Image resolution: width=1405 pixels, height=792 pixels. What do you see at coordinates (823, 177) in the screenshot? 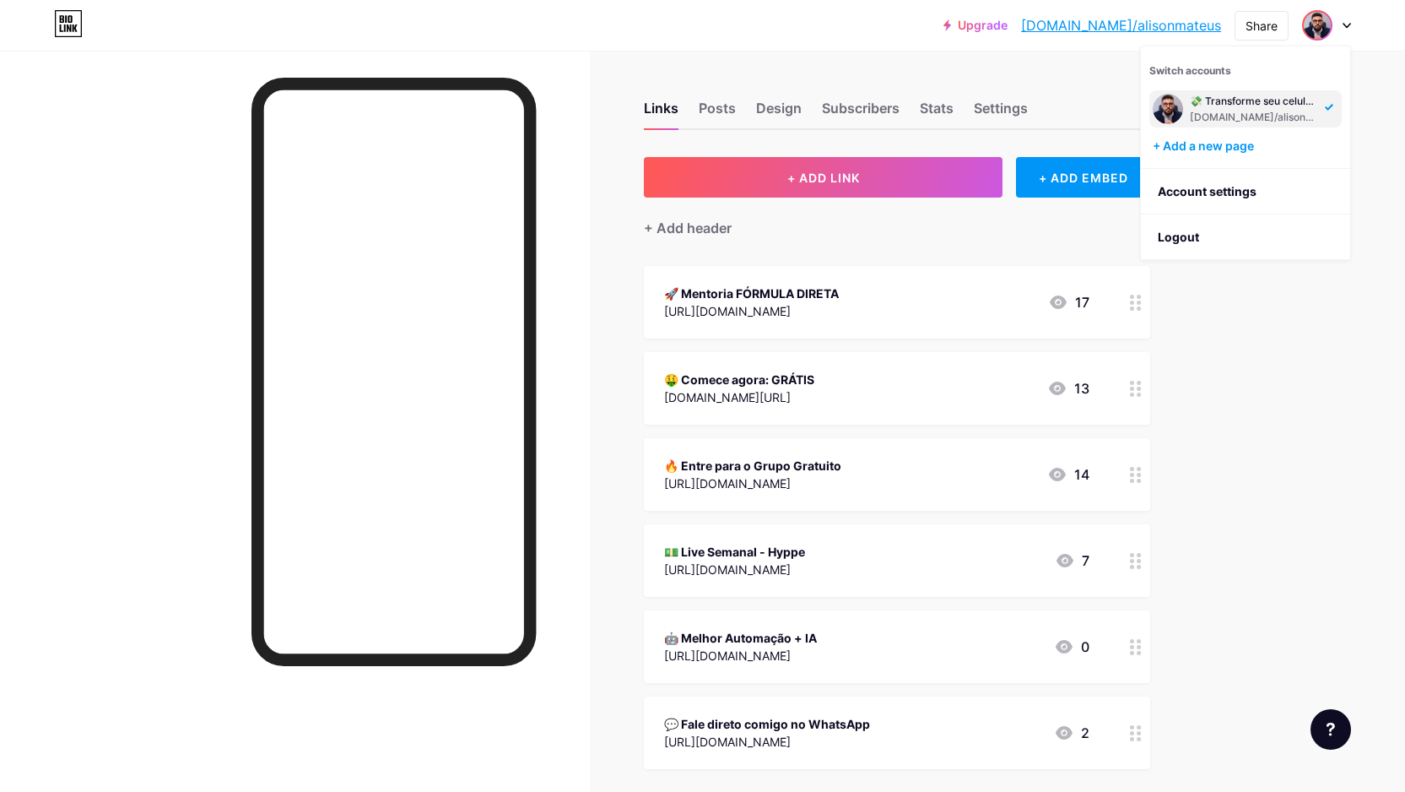
I see `button: + ADD LINK` at bounding box center [823, 177].